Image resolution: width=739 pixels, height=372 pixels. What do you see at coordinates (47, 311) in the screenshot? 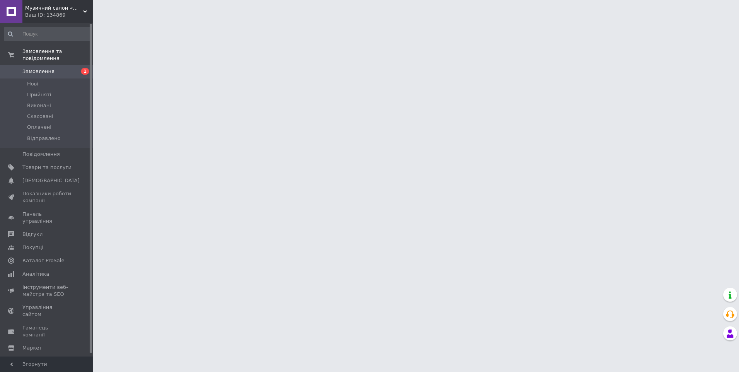
I see `span: Управління сайтом` at bounding box center [47, 311].